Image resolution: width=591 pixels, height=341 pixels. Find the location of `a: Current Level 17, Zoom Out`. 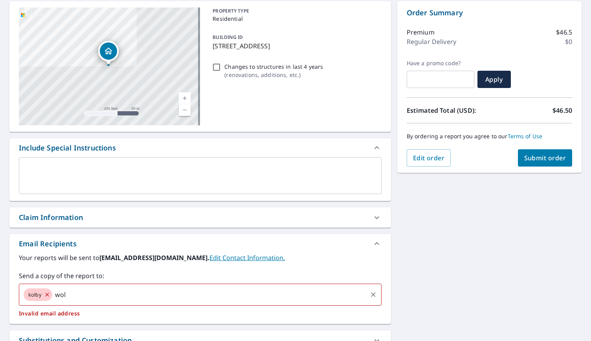

a: Current Level 17, Zoom Out is located at coordinates (185, 110).